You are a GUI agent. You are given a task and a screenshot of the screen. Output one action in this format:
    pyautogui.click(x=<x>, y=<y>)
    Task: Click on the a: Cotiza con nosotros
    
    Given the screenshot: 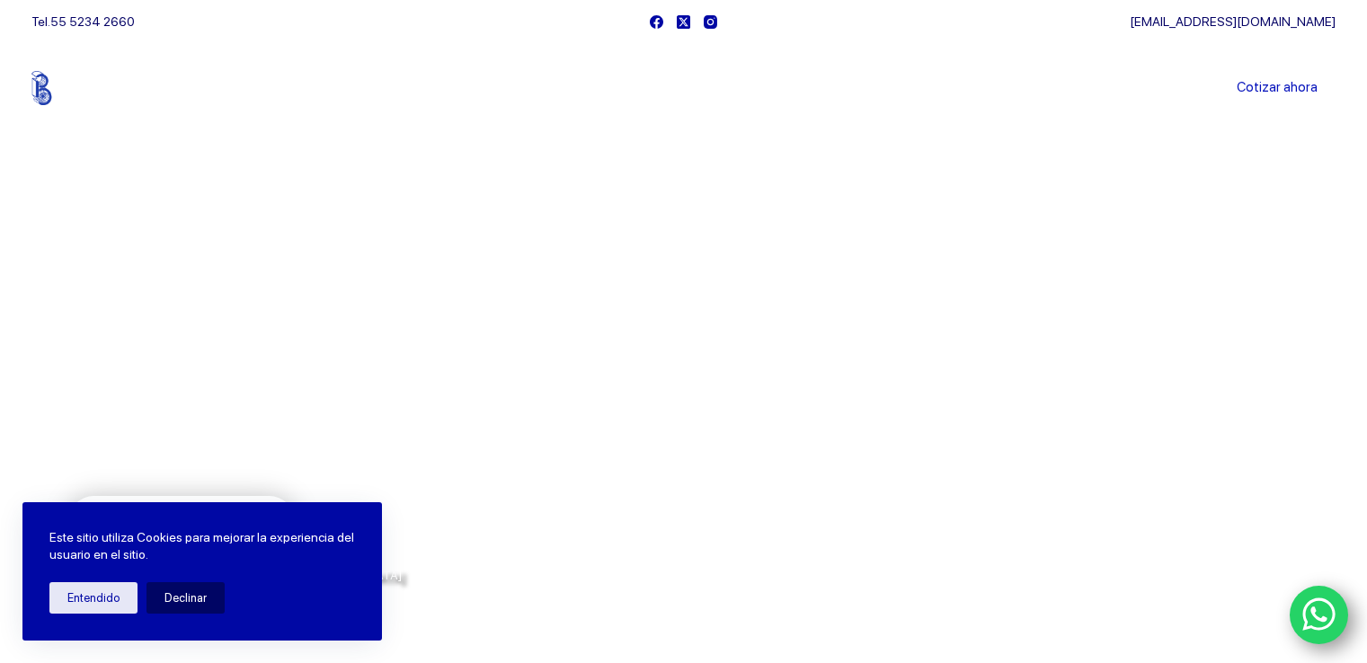 What is the action you would take?
    pyautogui.click(x=181, y=521)
    